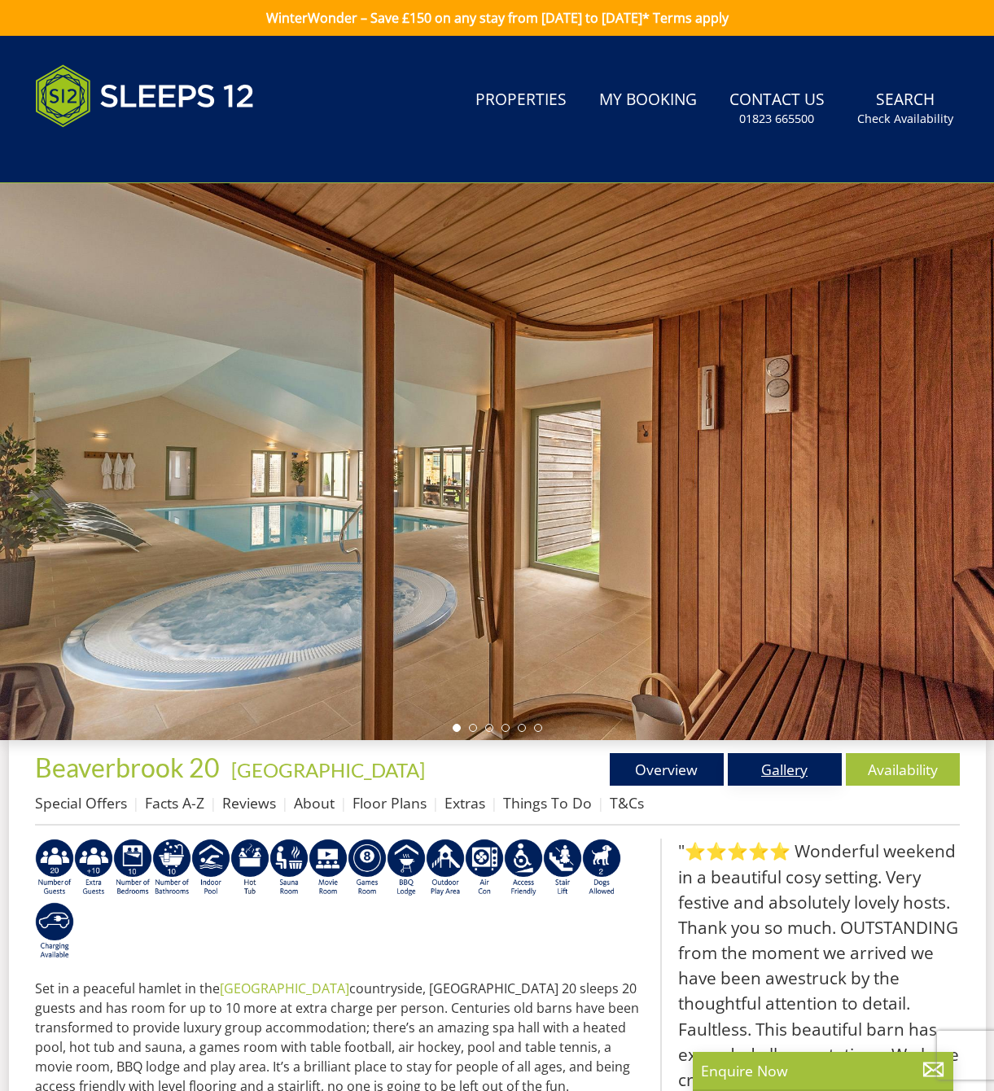 This screenshot has width=994, height=1091. Describe the element at coordinates (785, 770) in the screenshot. I see `a: Gallery` at that location.